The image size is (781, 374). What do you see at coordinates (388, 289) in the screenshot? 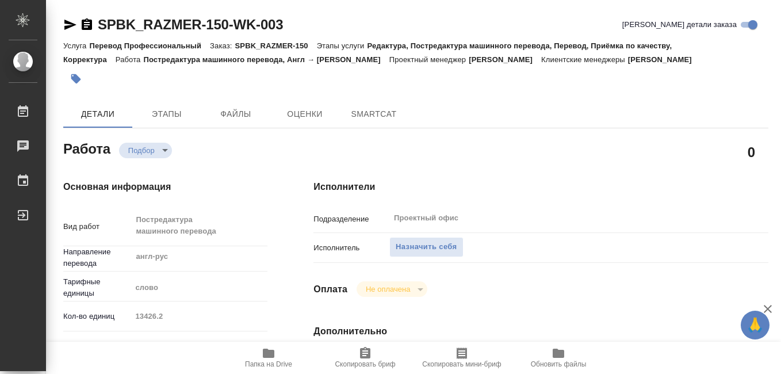
I see `button: Не оплачена` at bounding box center [388, 289].